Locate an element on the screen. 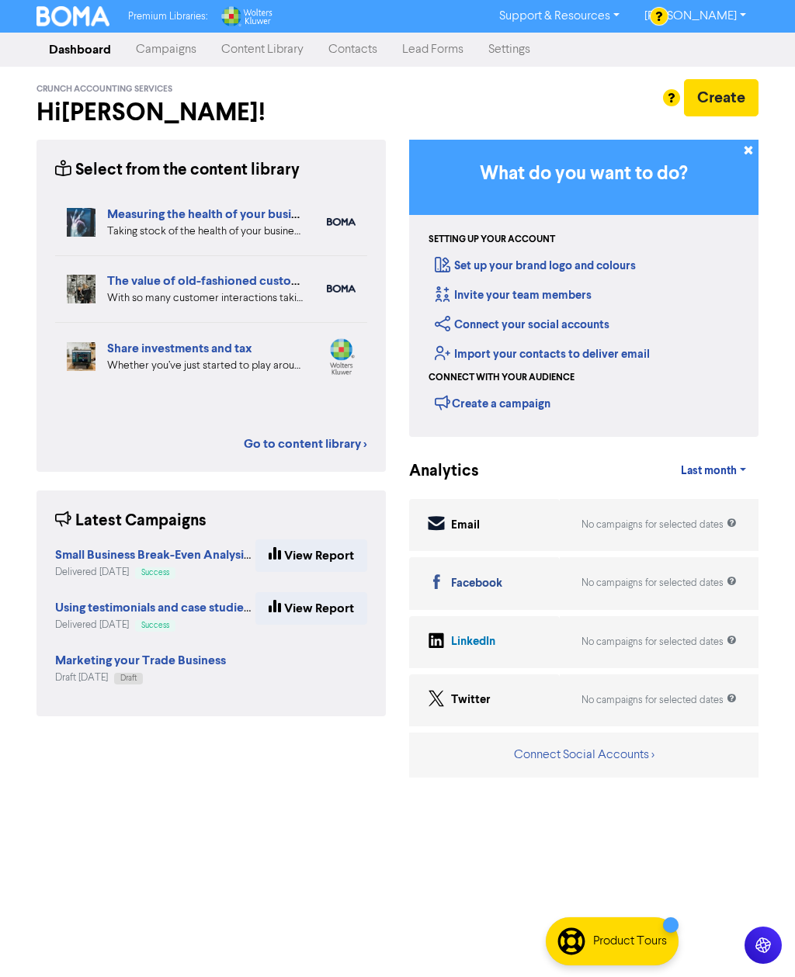 The height and width of the screenshot is (977, 795). a: Share investments and tax is located at coordinates (179, 349).